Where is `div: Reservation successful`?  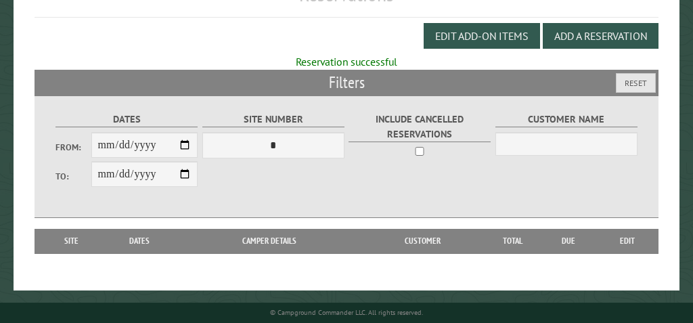 div: Reservation successful is located at coordinates (346, 62).